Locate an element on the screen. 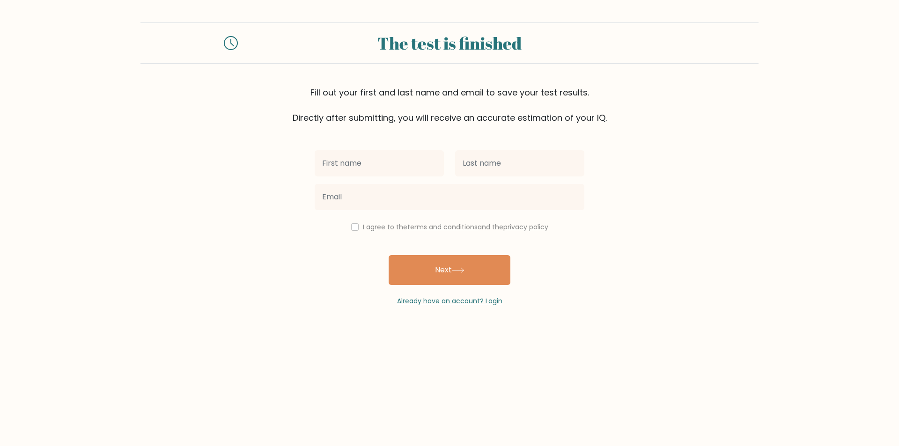 The width and height of the screenshot is (899, 446). a: privacy policy is located at coordinates (526, 227).